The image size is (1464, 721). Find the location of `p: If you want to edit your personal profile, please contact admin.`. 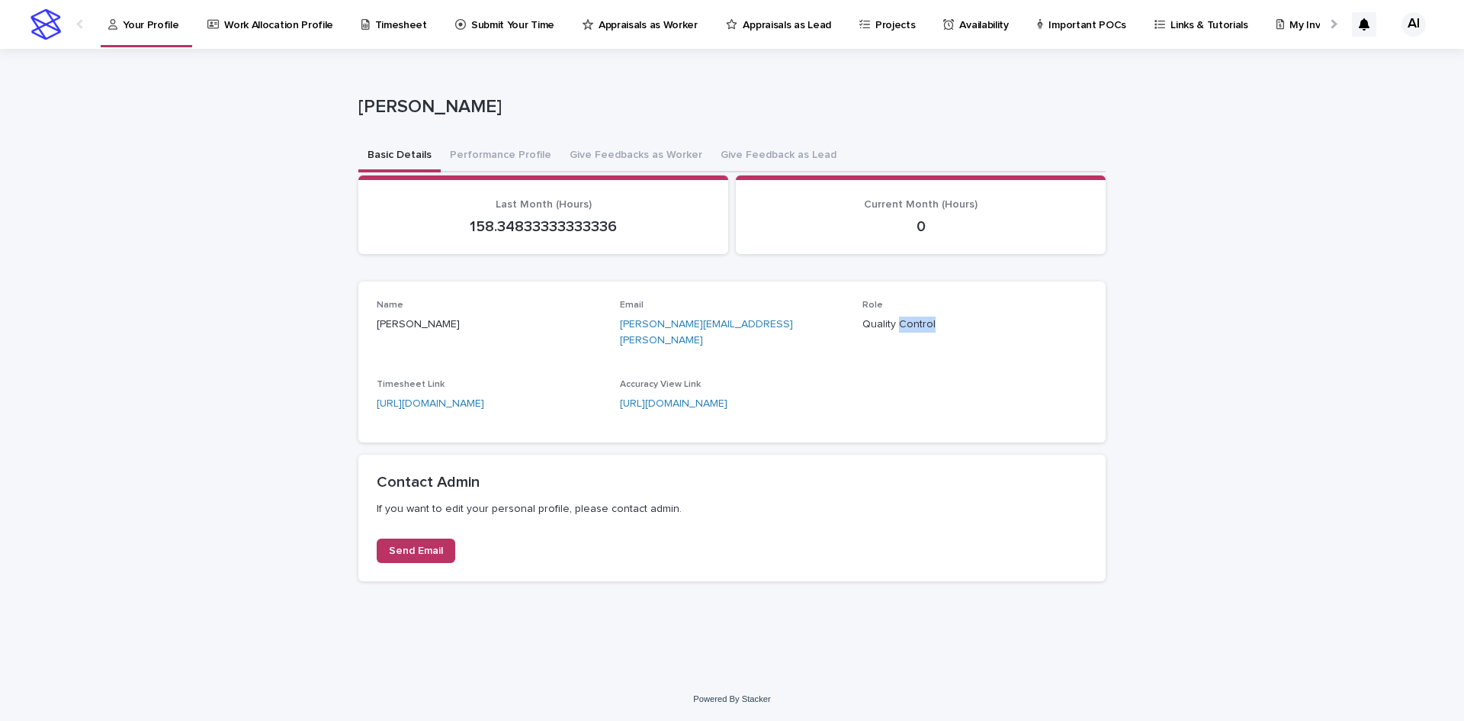

p: If you want to edit your personal profile, please contact admin. is located at coordinates (732, 509).